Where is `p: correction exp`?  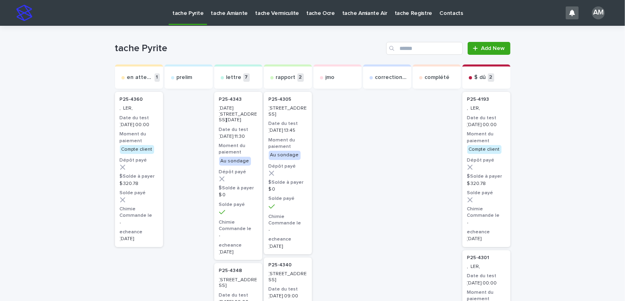 p: correction exp is located at coordinates (391, 77).